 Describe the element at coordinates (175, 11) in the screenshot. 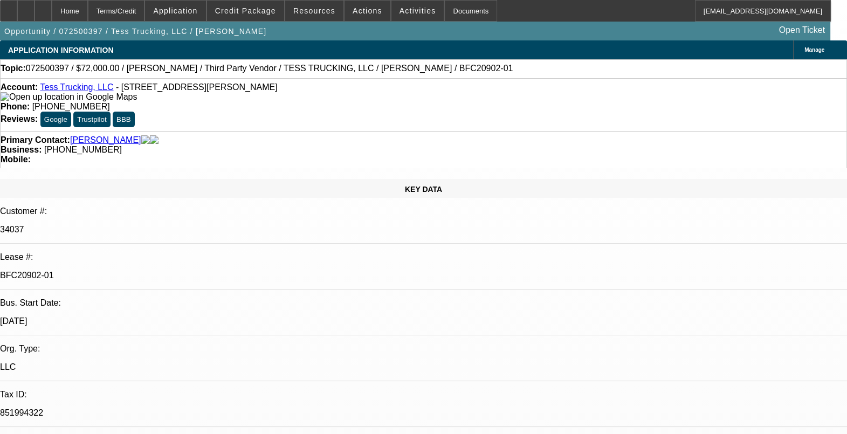

I see `button: Application` at that location.